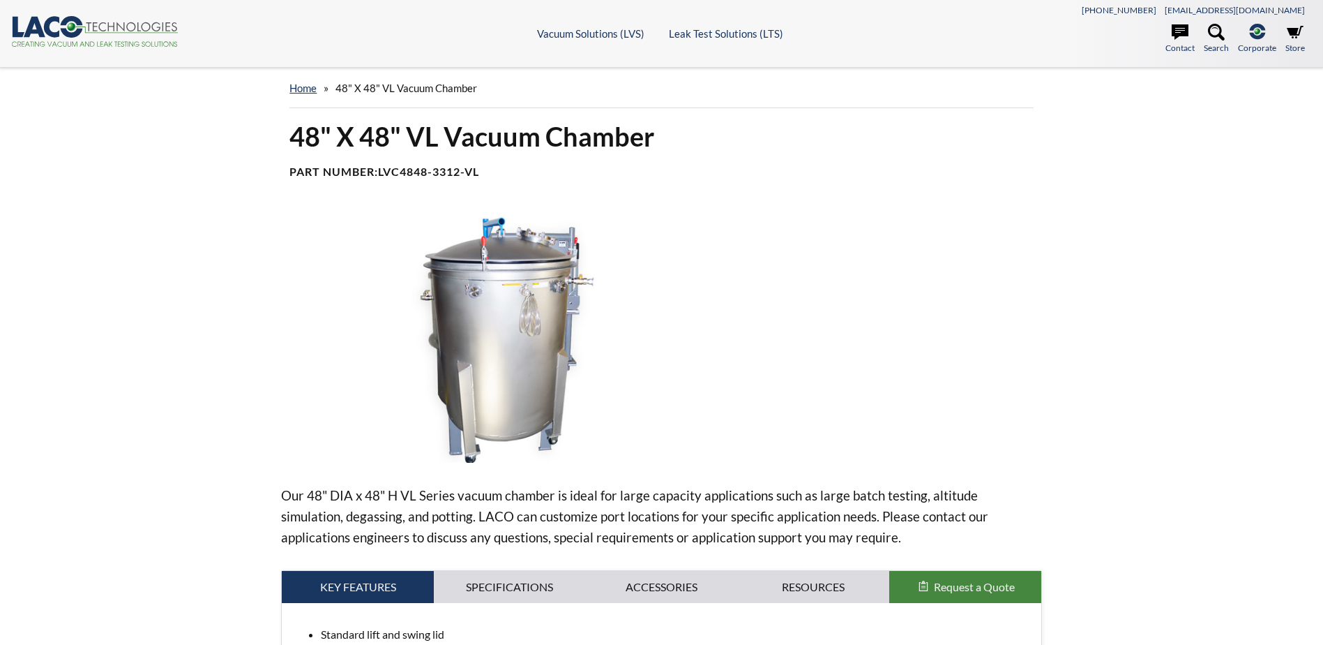  Describe the element at coordinates (813, 587) in the screenshot. I see `a: Resources` at that location.